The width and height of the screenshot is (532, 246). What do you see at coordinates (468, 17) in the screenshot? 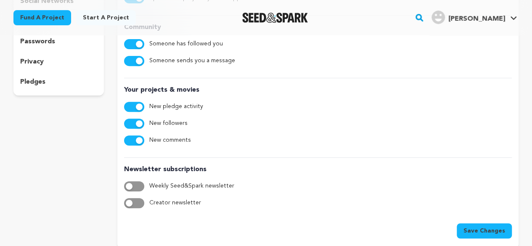
I see `div: Calin F.'s Profile` at bounding box center [468, 17].